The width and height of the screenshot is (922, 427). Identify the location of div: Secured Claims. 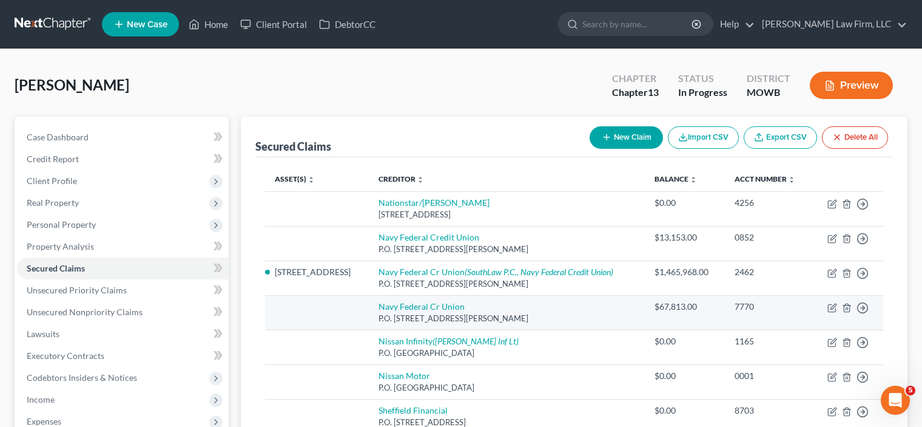
(293, 146).